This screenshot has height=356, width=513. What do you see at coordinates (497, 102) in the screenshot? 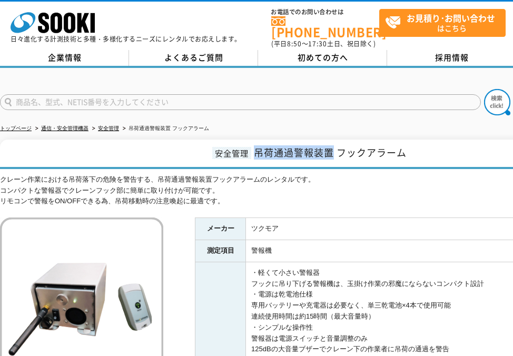
I see `img: btn_search.png` at bounding box center [497, 102].